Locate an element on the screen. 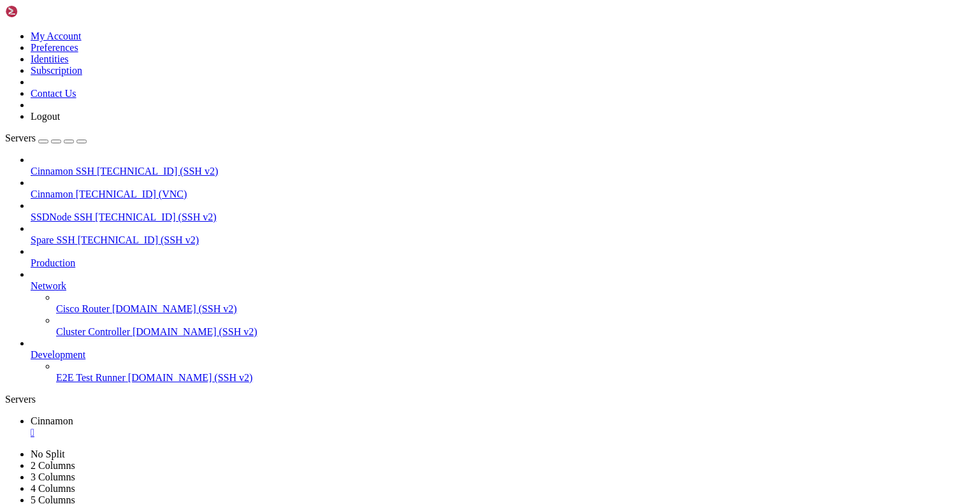 This screenshot has width=979, height=504. a: My Account is located at coordinates (56, 36).